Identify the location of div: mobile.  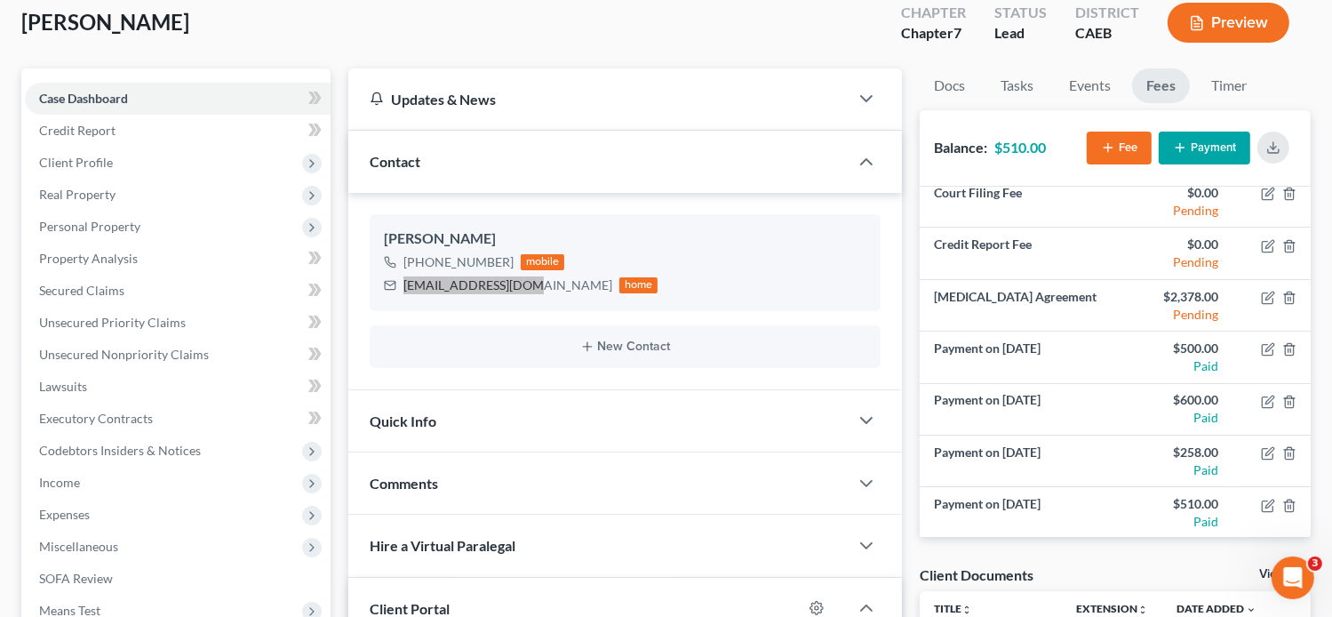
(543, 262).